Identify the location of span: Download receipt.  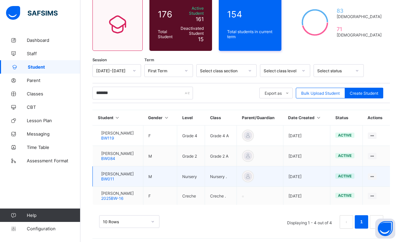
(366, 65).